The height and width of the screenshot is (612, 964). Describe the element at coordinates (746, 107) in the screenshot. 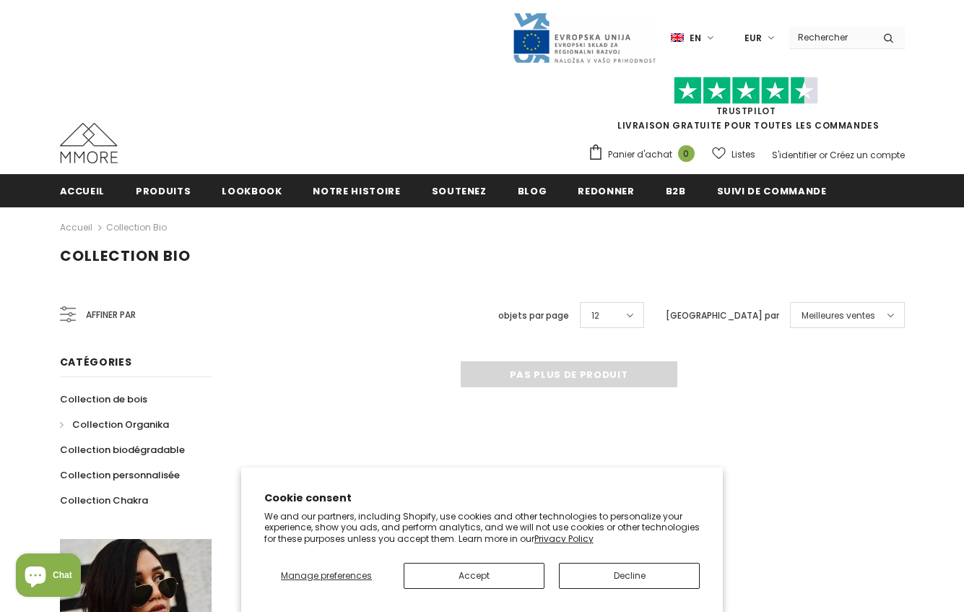

I see `span: LIVRAISON GRATUITE POUR TOUTES LES COMMANDES` at that location.